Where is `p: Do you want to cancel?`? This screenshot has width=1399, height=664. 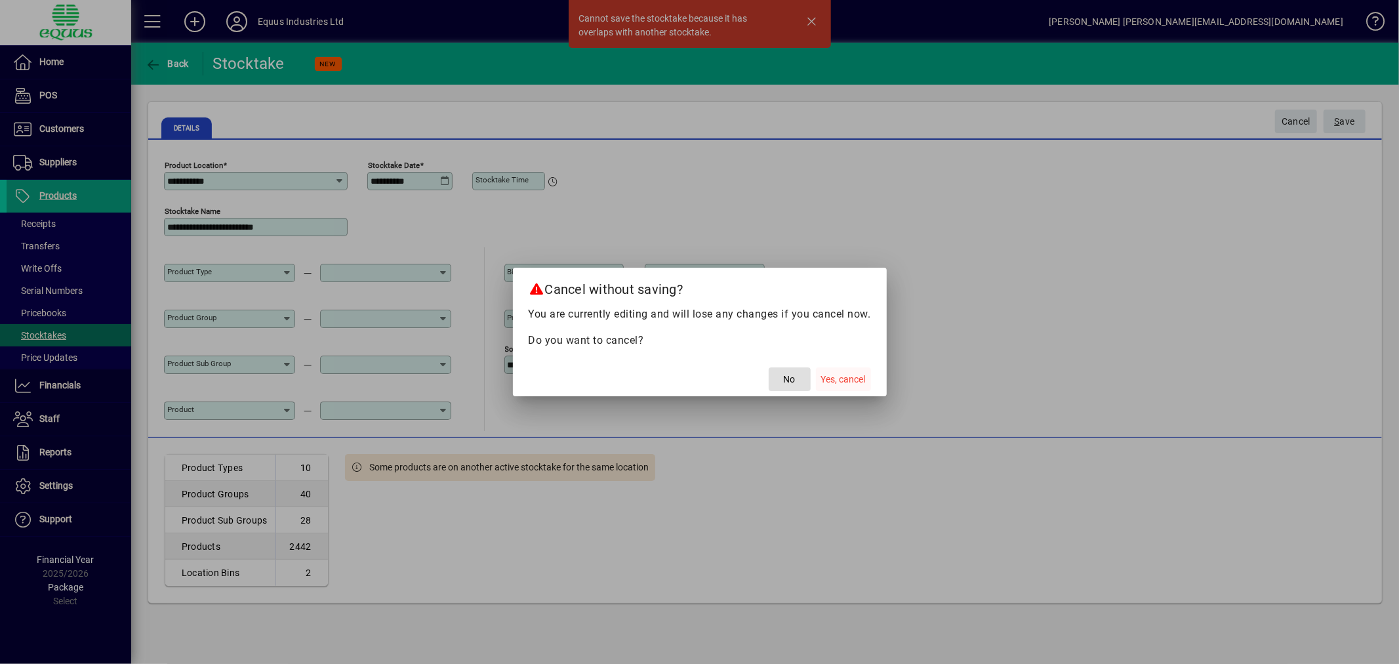
p: Do you want to cancel? is located at coordinates (700, 340).